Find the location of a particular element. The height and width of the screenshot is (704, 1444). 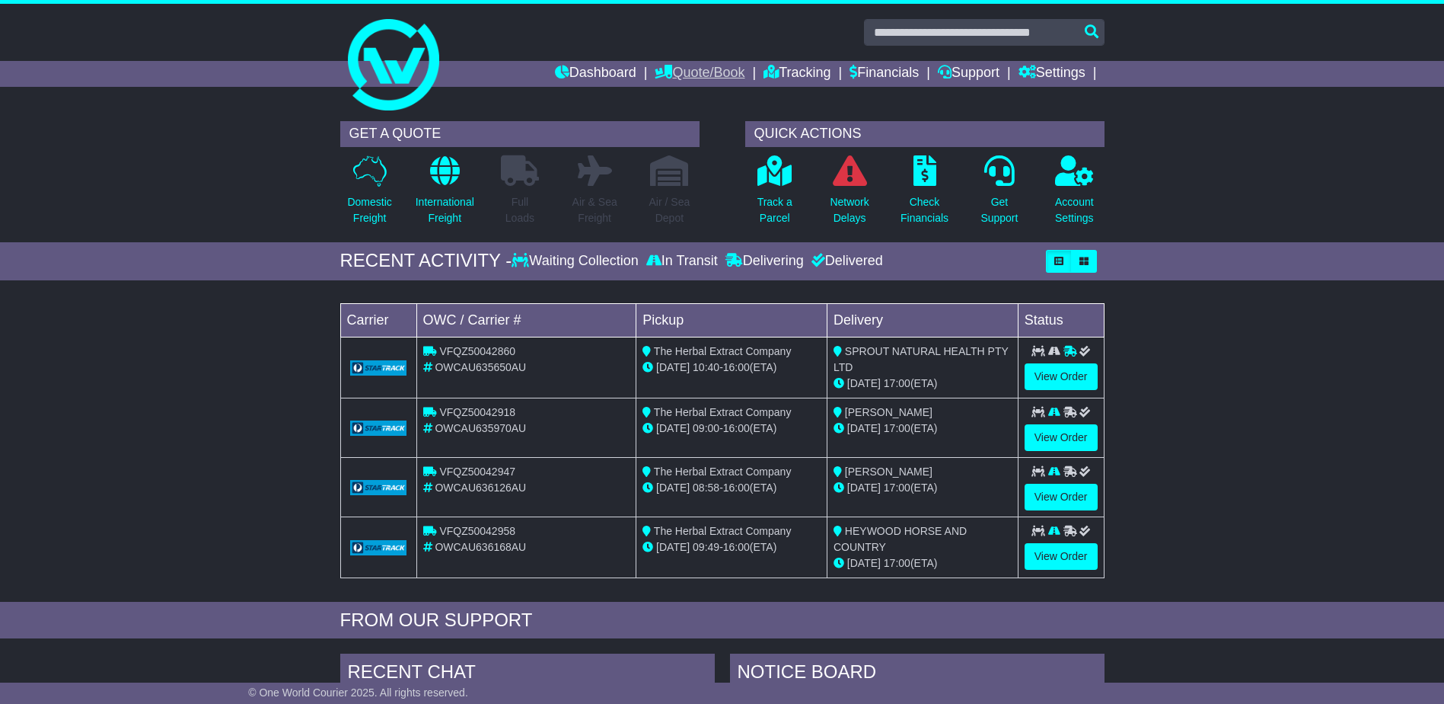

span: VFQZ50042958 is located at coordinates (477, 531).